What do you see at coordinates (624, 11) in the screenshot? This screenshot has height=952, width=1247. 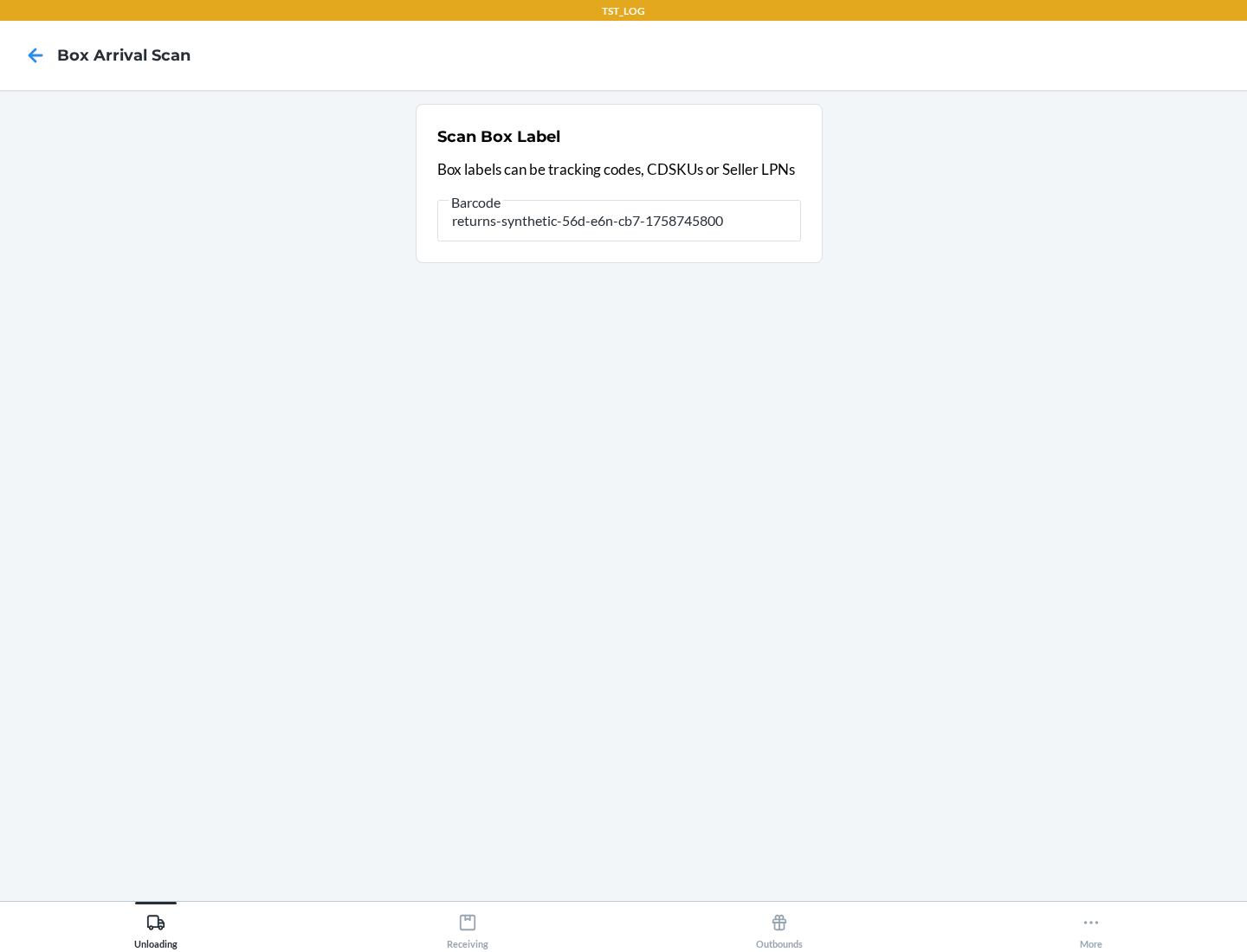 I see `p: TST_LOG` at bounding box center [624, 11].